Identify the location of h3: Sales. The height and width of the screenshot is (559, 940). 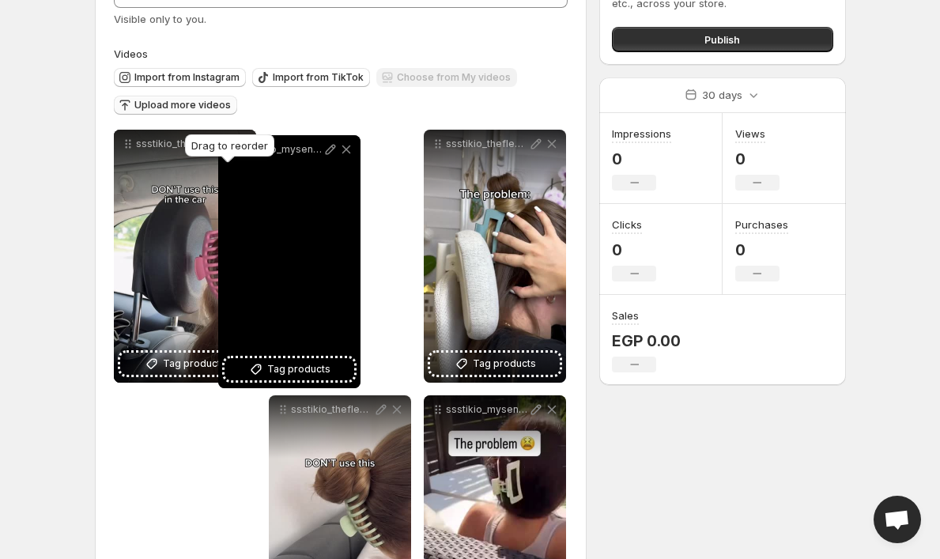
(625, 315).